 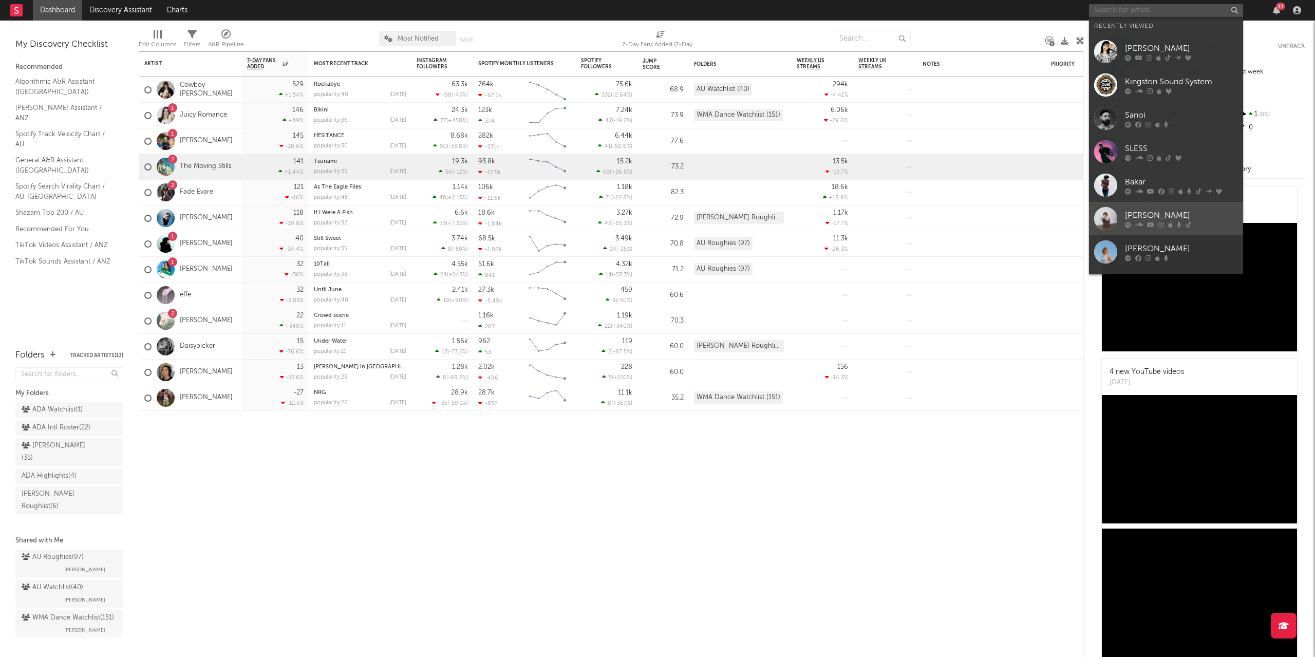 I want to click on div: 6.44k, so click(x=623, y=136).